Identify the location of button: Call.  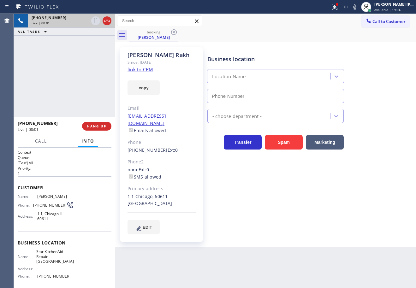
(41, 141).